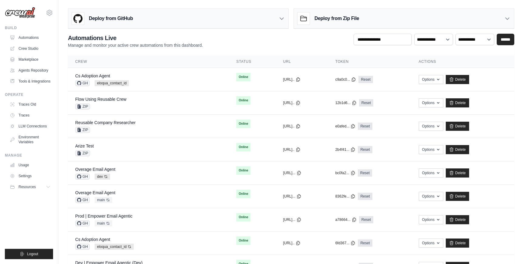 The width and height of the screenshot is (524, 264). Describe the element at coordinates (30, 187) in the screenshot. I see `button: Resources` at that location.